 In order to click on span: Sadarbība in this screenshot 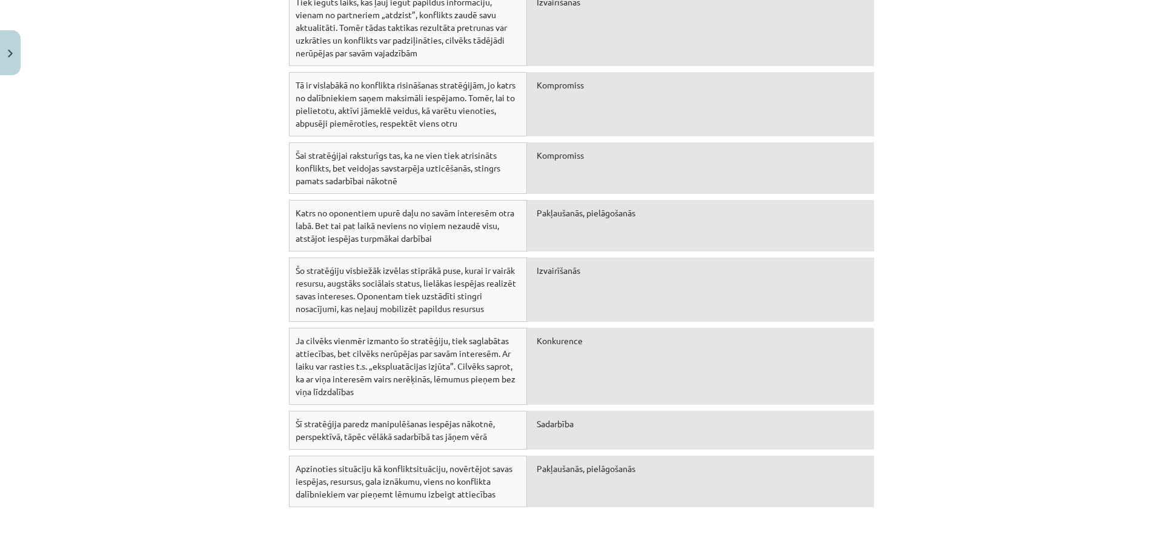, I will do `click(555, 423)`.